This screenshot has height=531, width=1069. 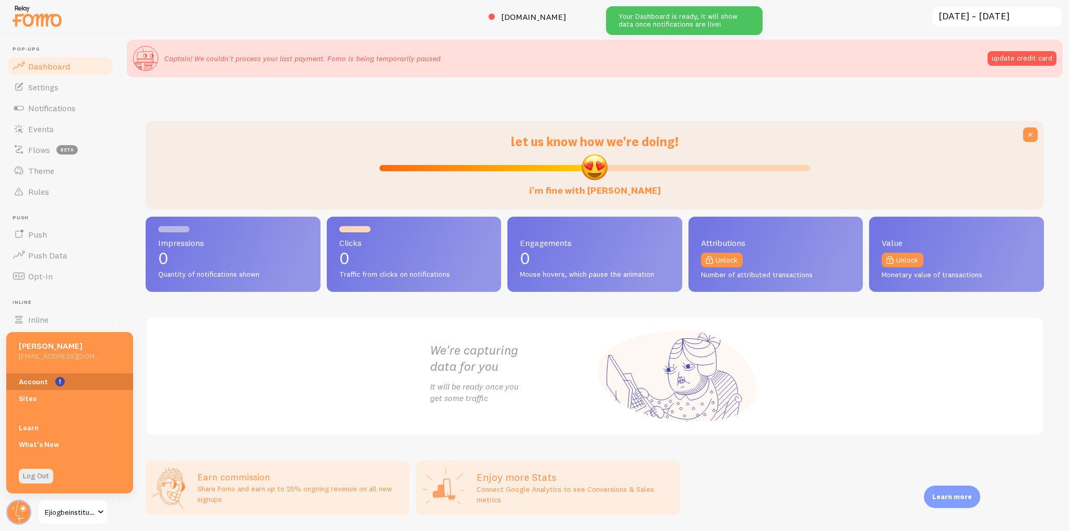 I want to click on a: Theme, so click(x=60, y=171).